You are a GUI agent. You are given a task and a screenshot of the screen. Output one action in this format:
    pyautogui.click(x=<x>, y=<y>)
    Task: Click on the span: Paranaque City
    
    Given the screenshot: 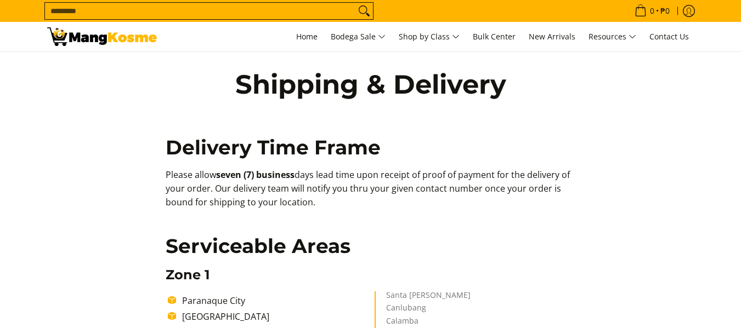 What is the action you would take?
    pyautogui.click(x=213, y=301)
    